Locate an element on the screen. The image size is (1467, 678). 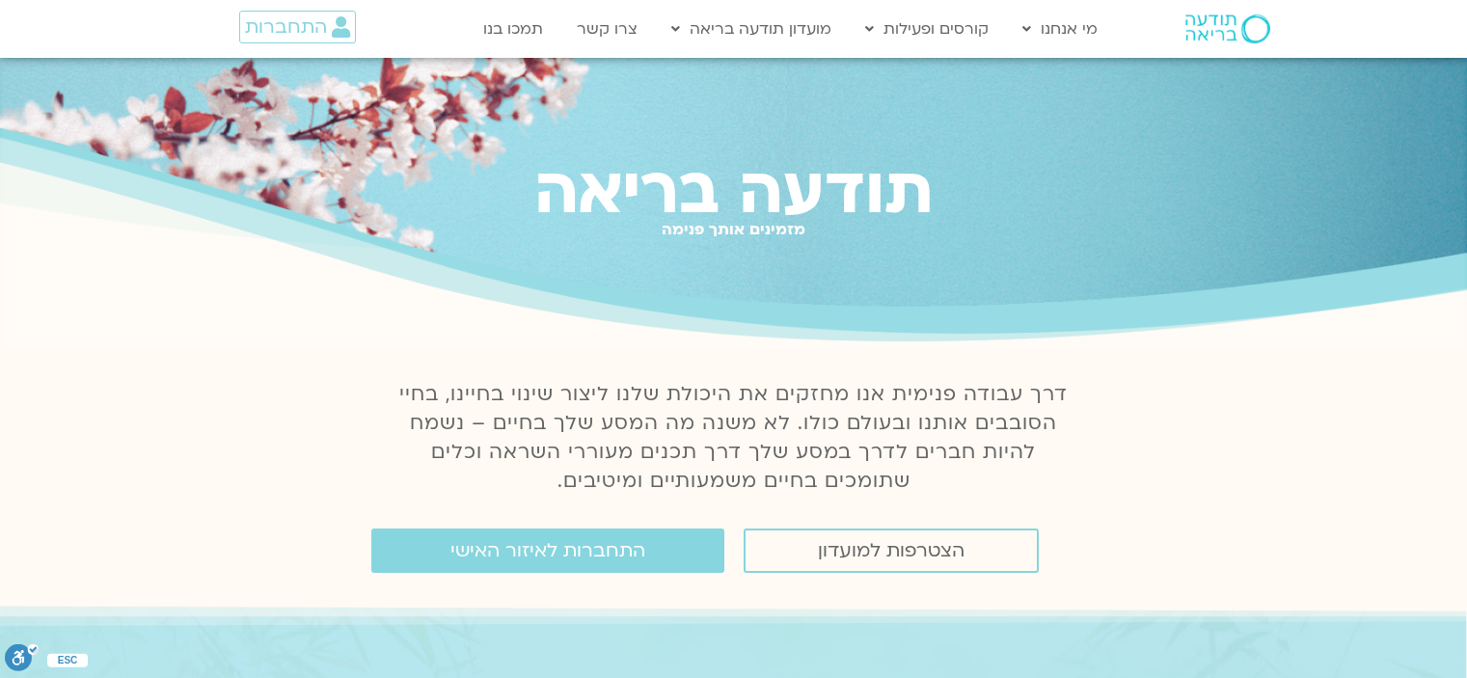
a: צרו קשר is located at coordinates (607, 29).